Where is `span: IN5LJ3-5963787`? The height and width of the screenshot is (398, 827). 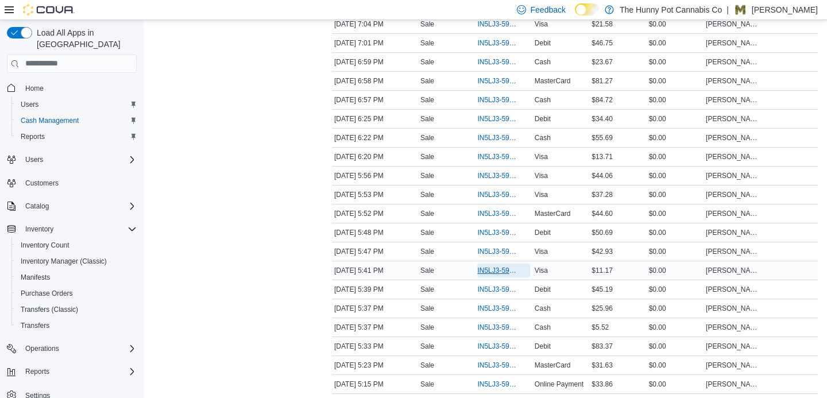
span: IN5LJ3-5963787 is located at coordinates (498, 100).